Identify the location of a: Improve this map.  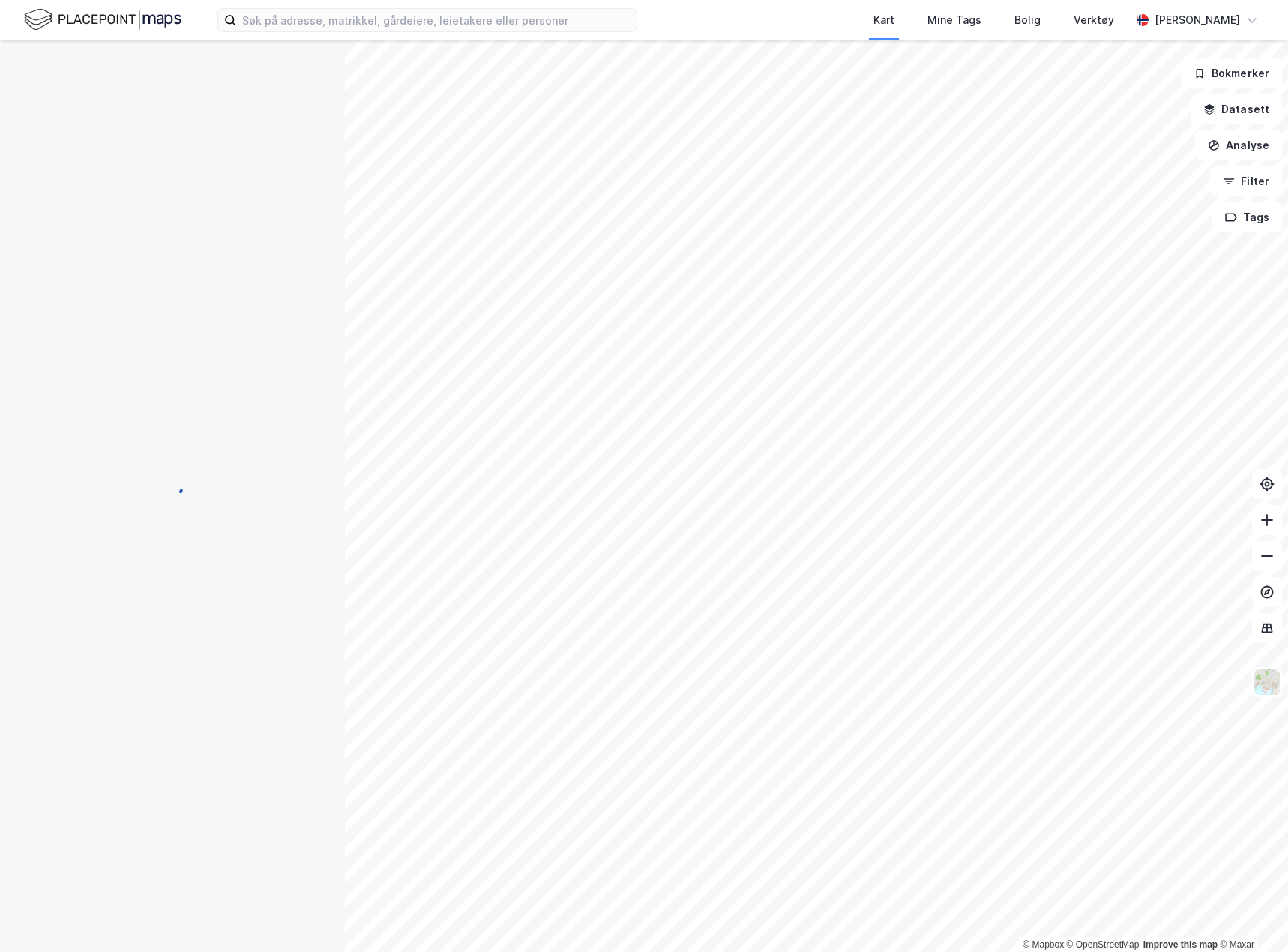
(1180, 945).